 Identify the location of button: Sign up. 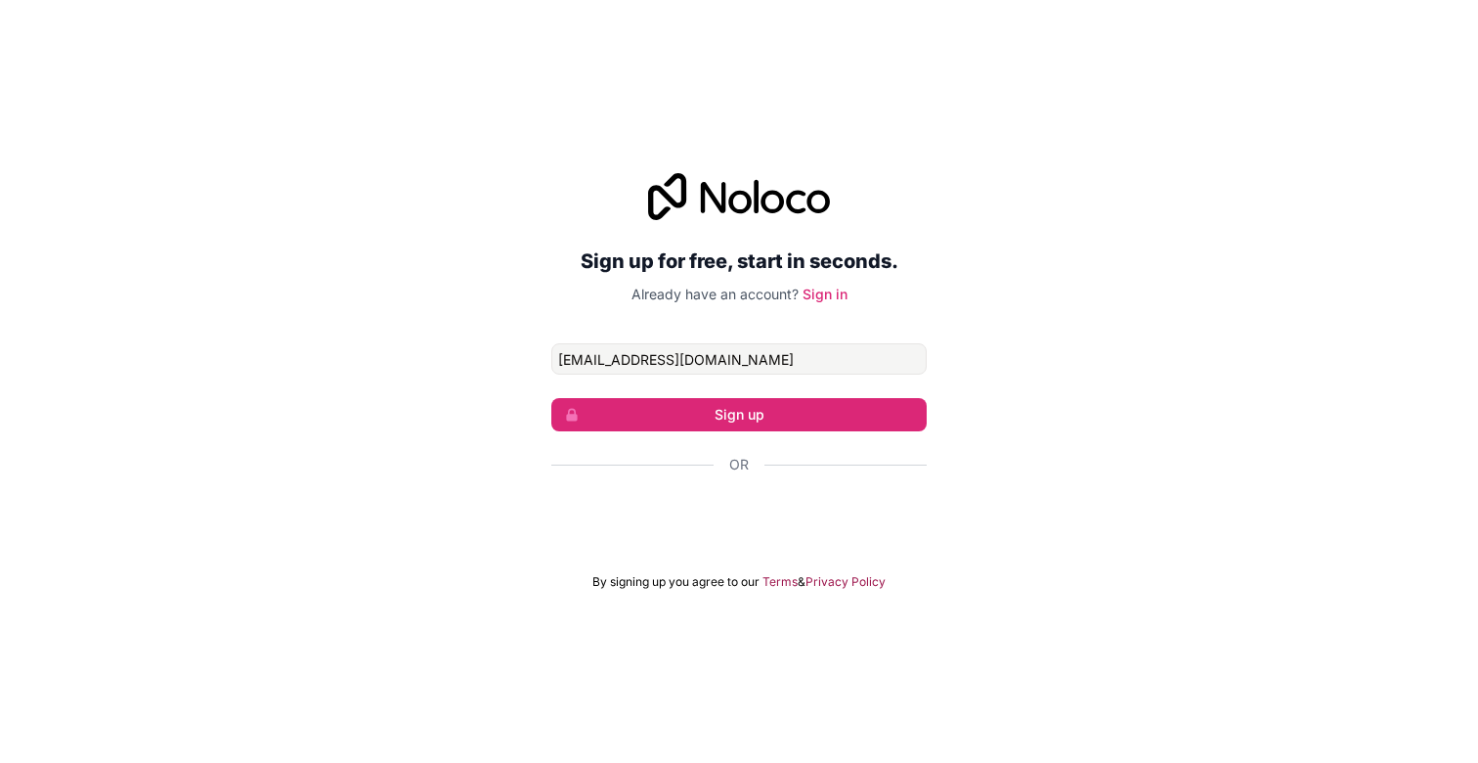
(739, 415).